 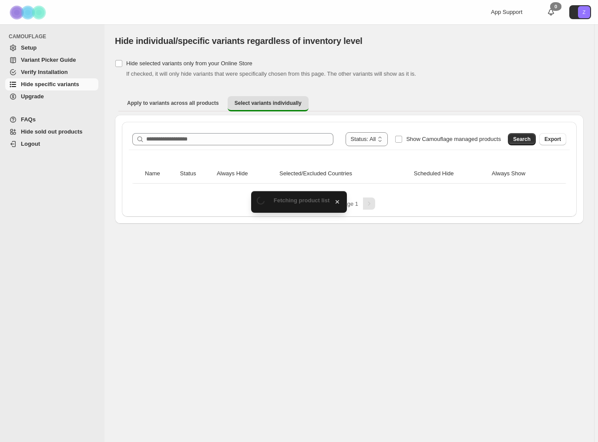 What do you see at coordinates (28, 119) in the screenshot?
I see `span: FAQs` at bounding box center [28, 119].